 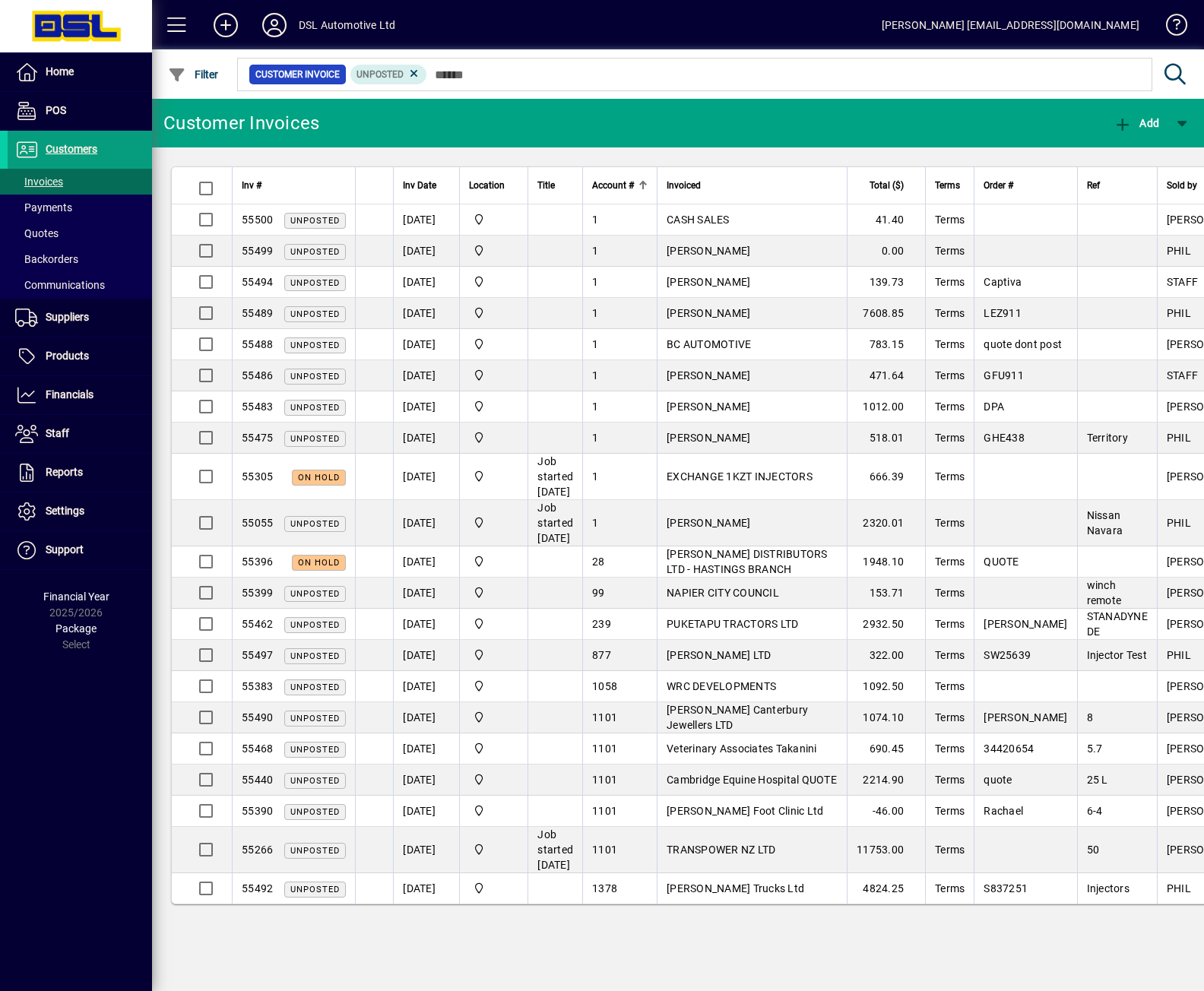 What do you see at coordinates (1095, 811) in the screenshot?
I see `span: 6-4` at bounding box center [1095, 811].